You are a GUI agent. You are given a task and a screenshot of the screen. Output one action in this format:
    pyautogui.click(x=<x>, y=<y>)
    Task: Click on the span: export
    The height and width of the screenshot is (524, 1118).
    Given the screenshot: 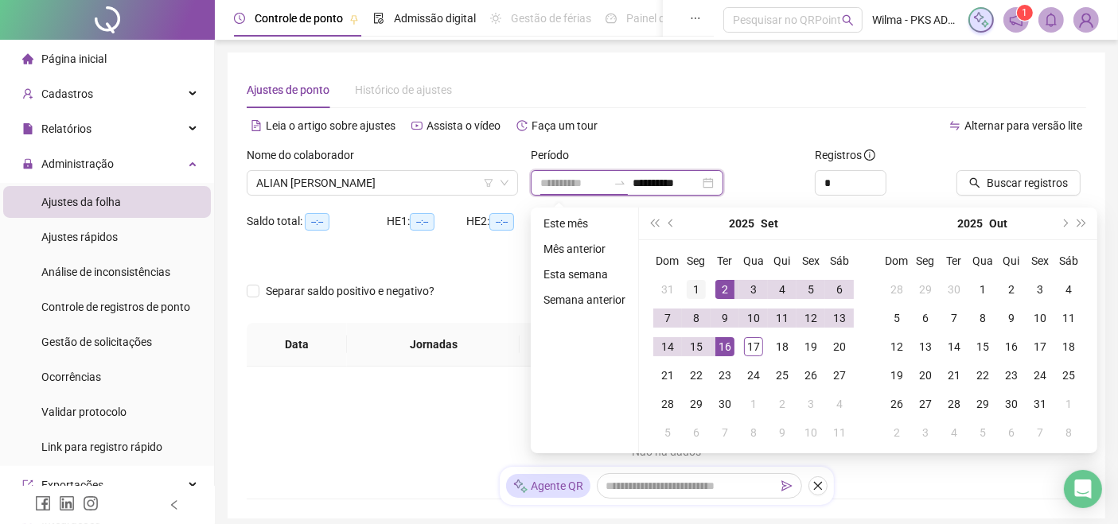 What is the action you would take?
    pyautogui.click(x=28, y=485)
    